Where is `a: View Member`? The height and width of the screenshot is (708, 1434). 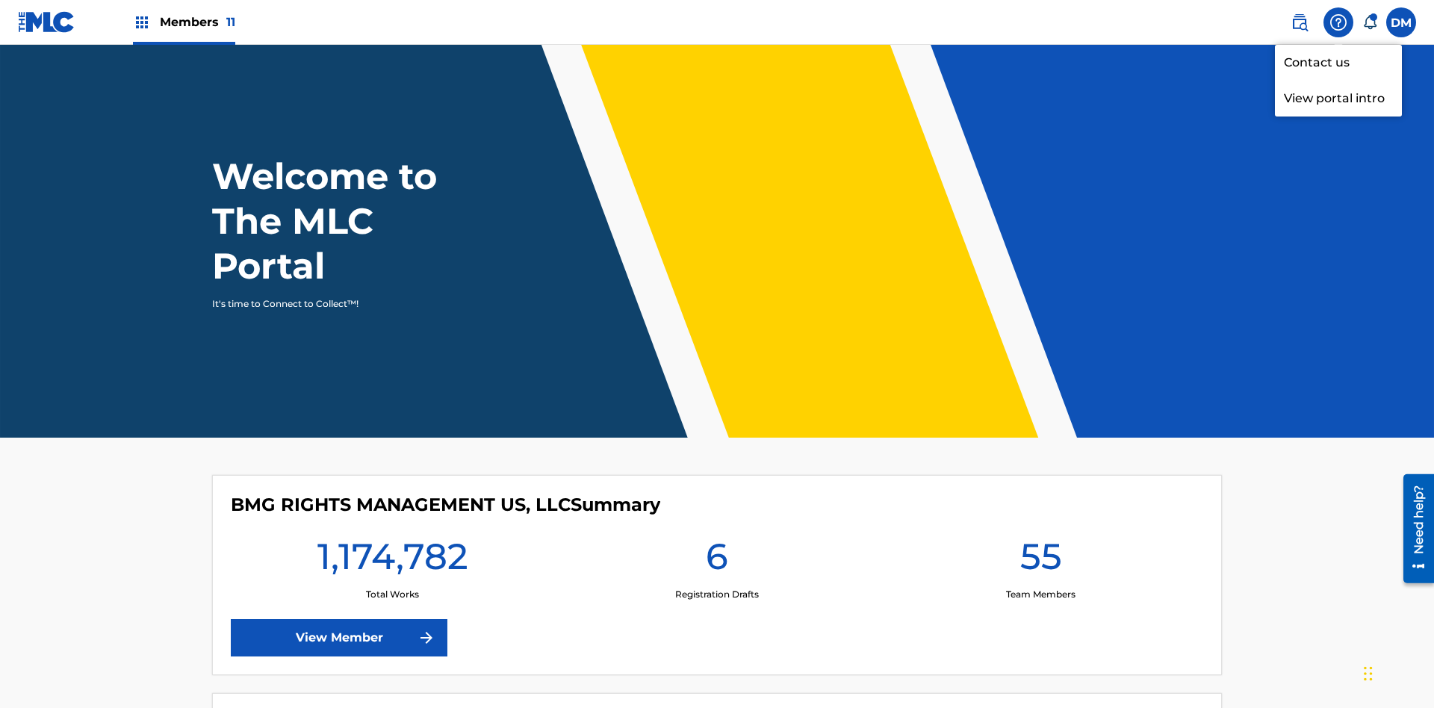
a: View Member is located at coordinates (339, 638).